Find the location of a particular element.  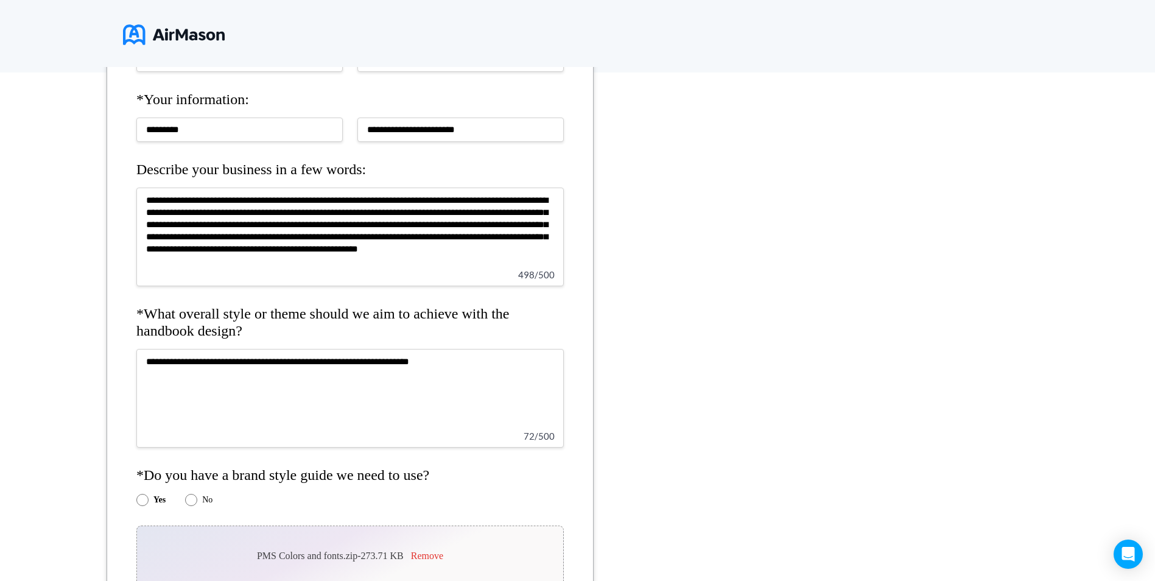

h4: *Do you have a brand style guide we need to use? is located at coordinates (350, 475).